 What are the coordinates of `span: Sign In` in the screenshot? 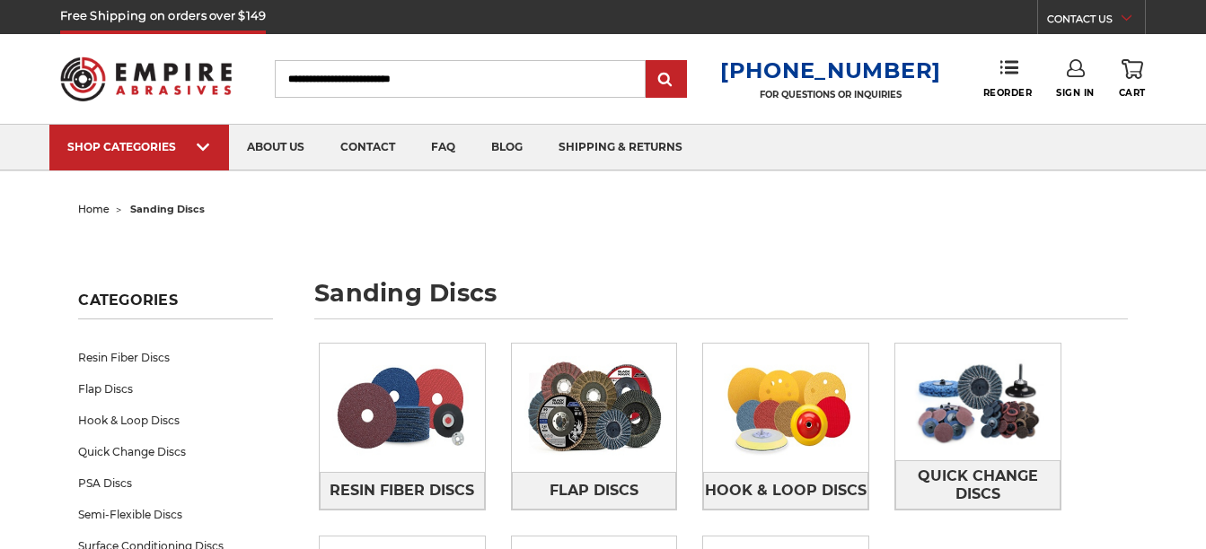 It's located at (1074, 92).